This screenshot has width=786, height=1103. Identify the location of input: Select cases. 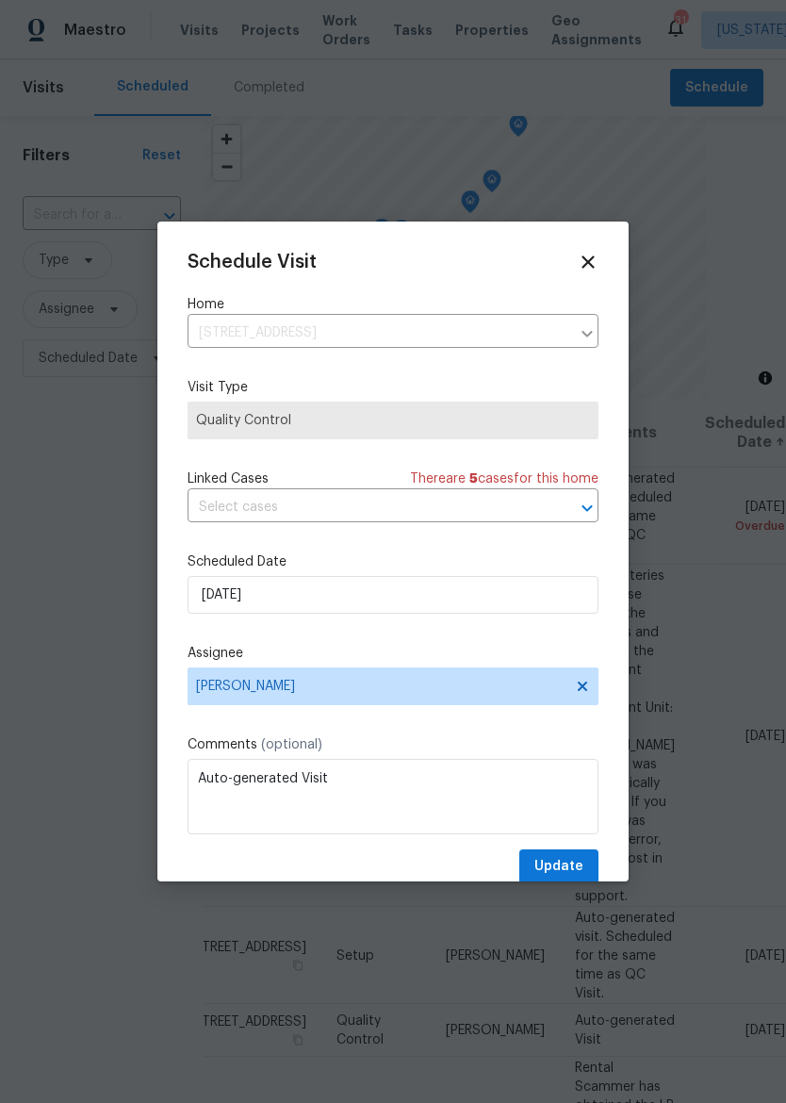
(367, 507).